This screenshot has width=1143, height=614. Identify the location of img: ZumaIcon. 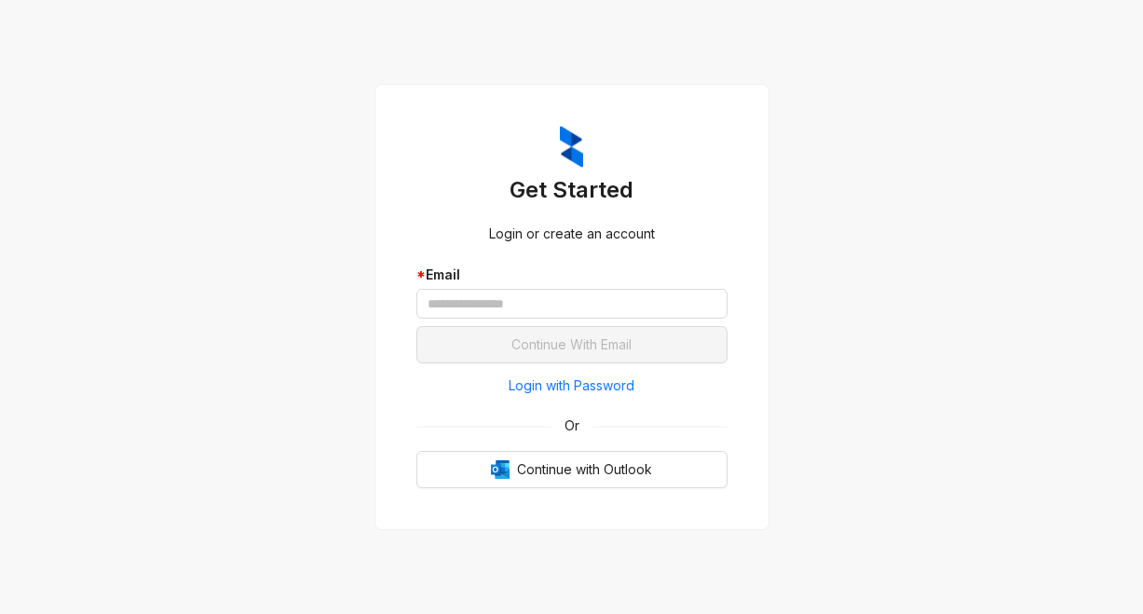
(571, 147).